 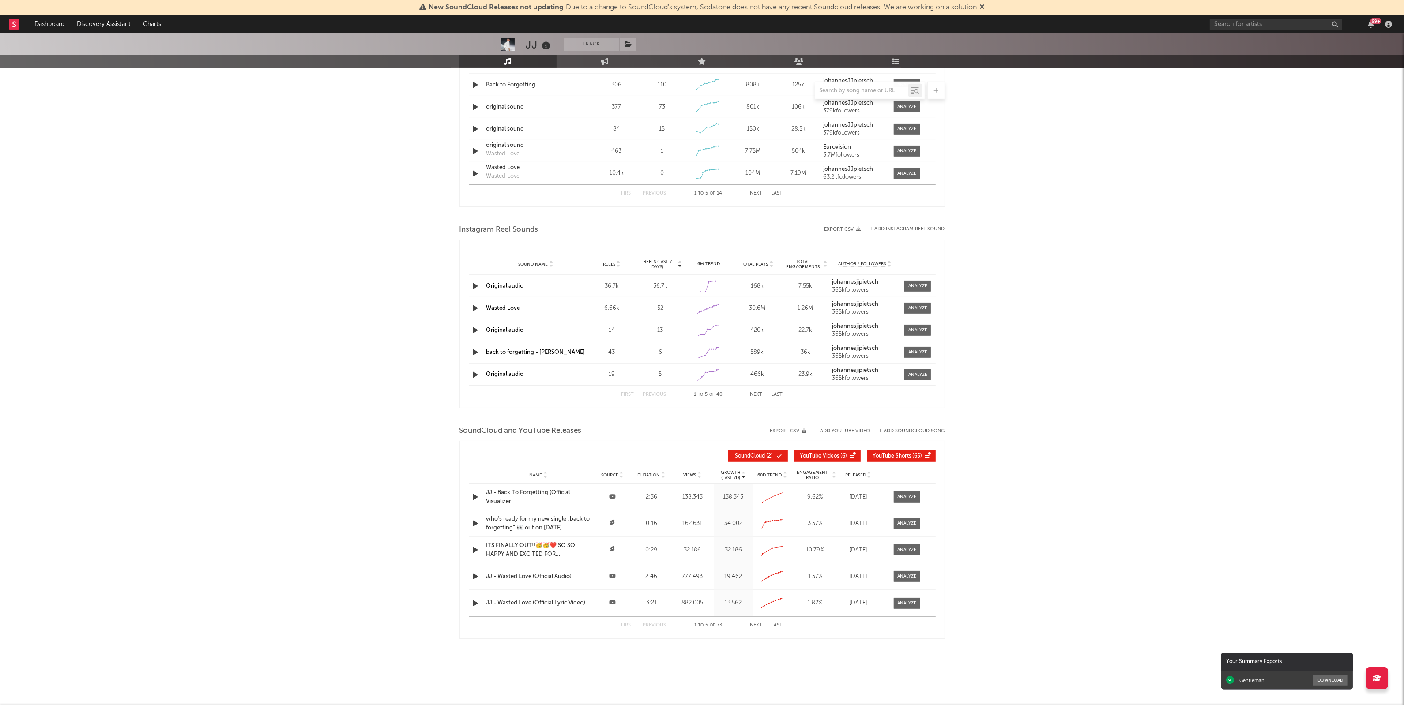 What do you see at coordinates (757, 309) in the screenshot?
I see `div: 30.6M` at bounding box center [757, 309].